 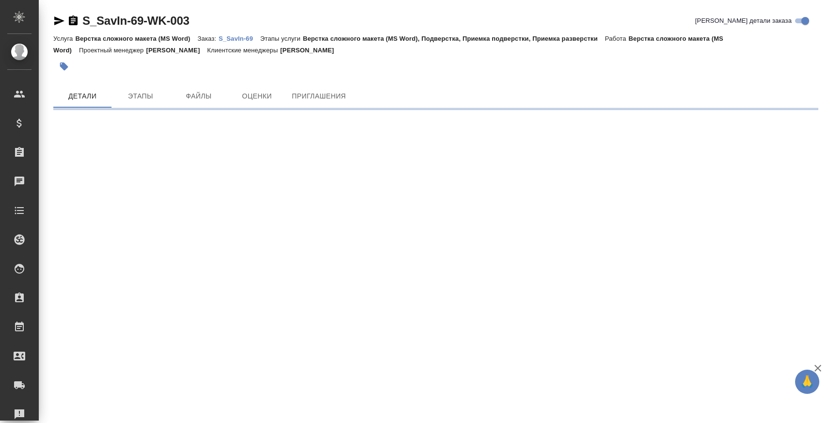 What do you see at coordinates (64, 38) in the screenshot?
I see `p: Услуга` at bounding box center [64, 38].